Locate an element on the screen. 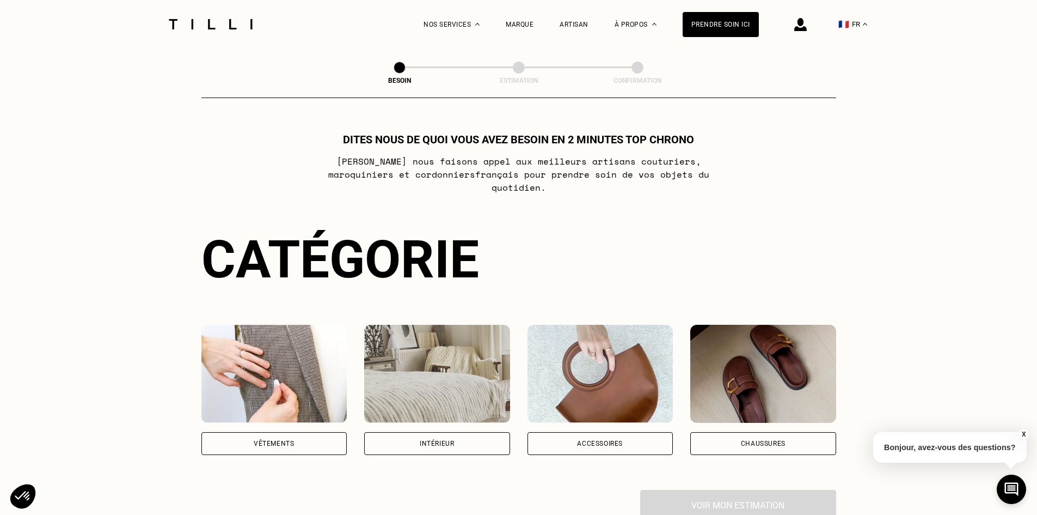 The height and width of the screenshot is (515, 1037). img: Logo du service de couturière Tilli is located at coordinates (211, 24).